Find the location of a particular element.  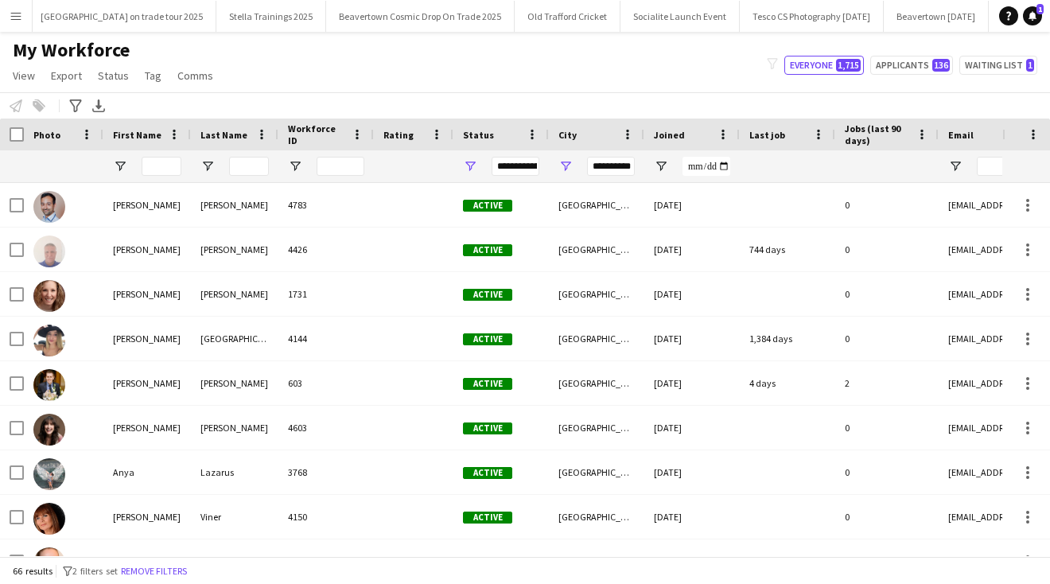

div: 603 is located at coordinates (326, 383).